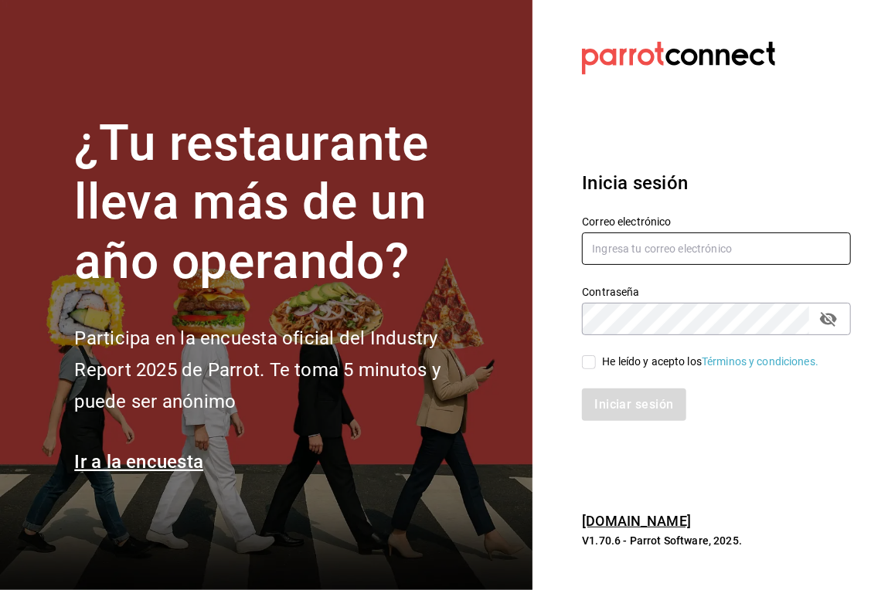 The height and width of the screenshot is (590, 888). What do you see at coordinates (716, 292) in the screenshot?
I see `label: Contraseña` at bounding box center [716, 292].